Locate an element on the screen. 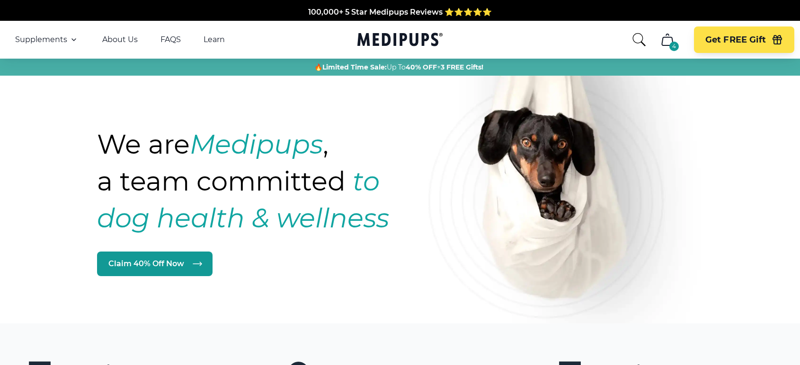 The width and height of the screenshot is (800, 365). span: Supplements is located at coordinates (41, 40).